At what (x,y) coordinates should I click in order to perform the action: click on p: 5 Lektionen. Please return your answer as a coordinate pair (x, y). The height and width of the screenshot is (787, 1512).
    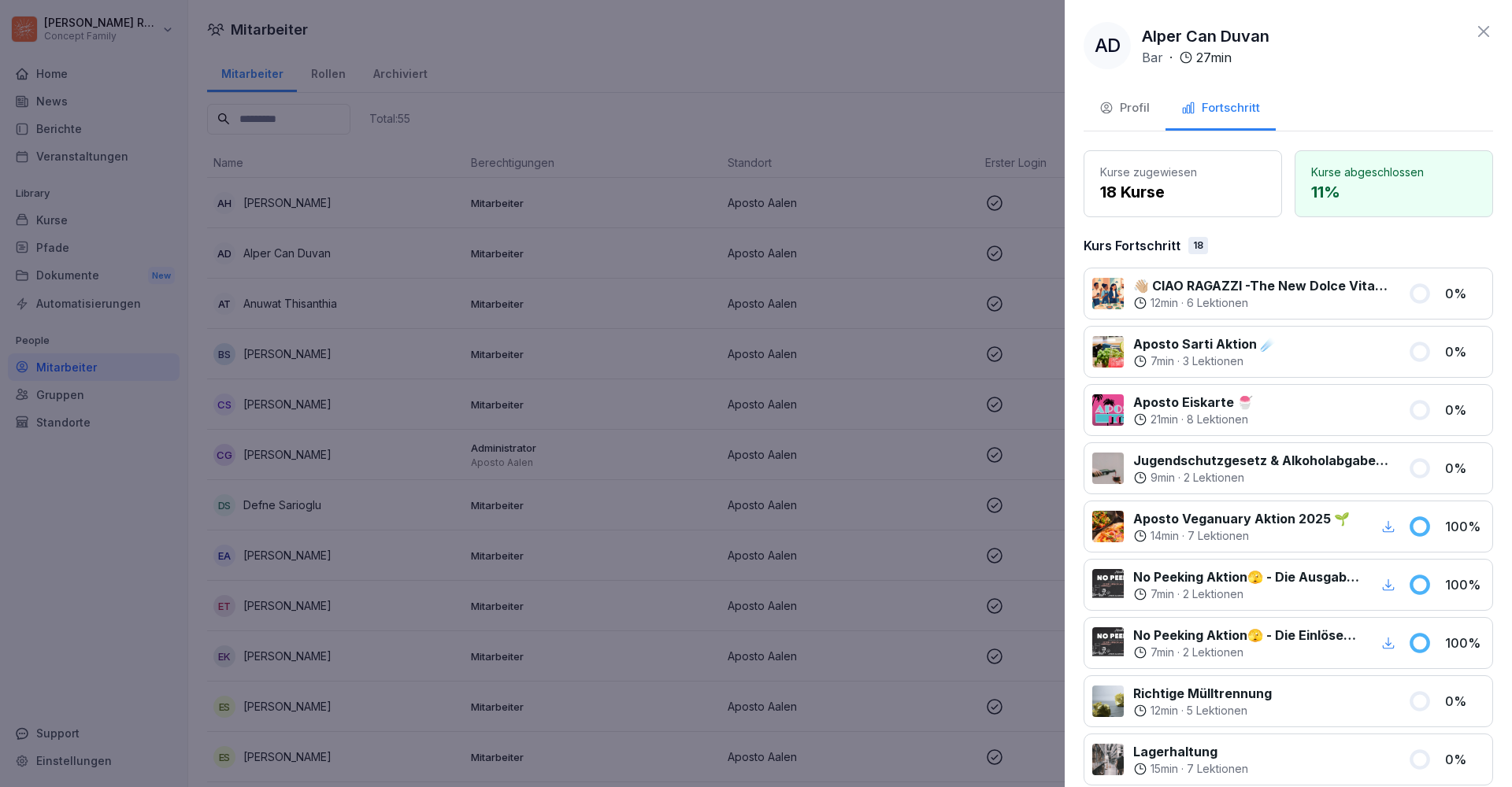
    Looking at the image, I should click on (1217, 711).